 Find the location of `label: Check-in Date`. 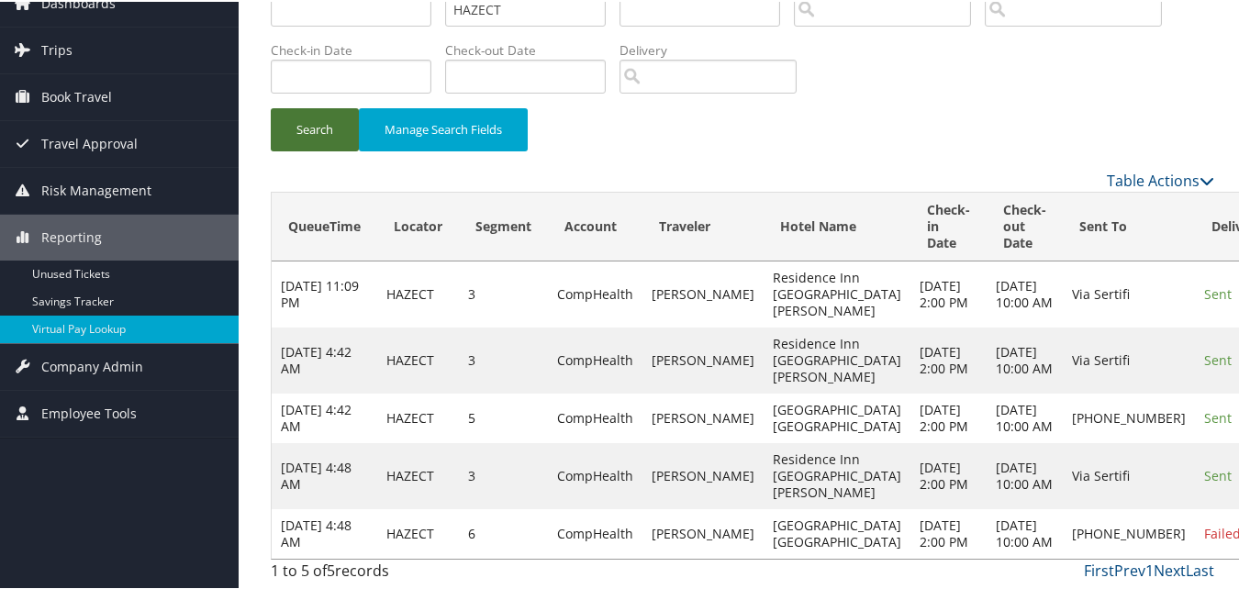

label: Check-in Date is located at coordinates (358, 49).